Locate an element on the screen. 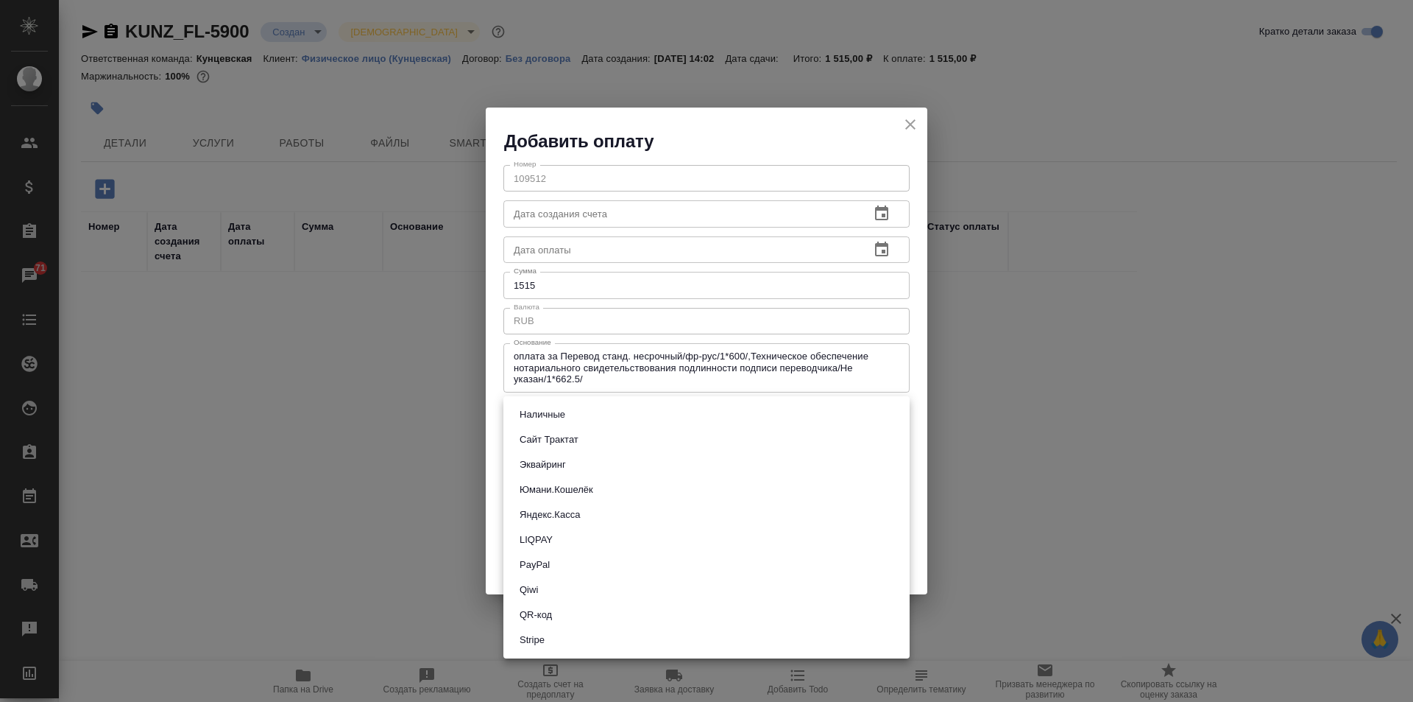  button: Яндекс.Касса is located at coordinates (550, 515).